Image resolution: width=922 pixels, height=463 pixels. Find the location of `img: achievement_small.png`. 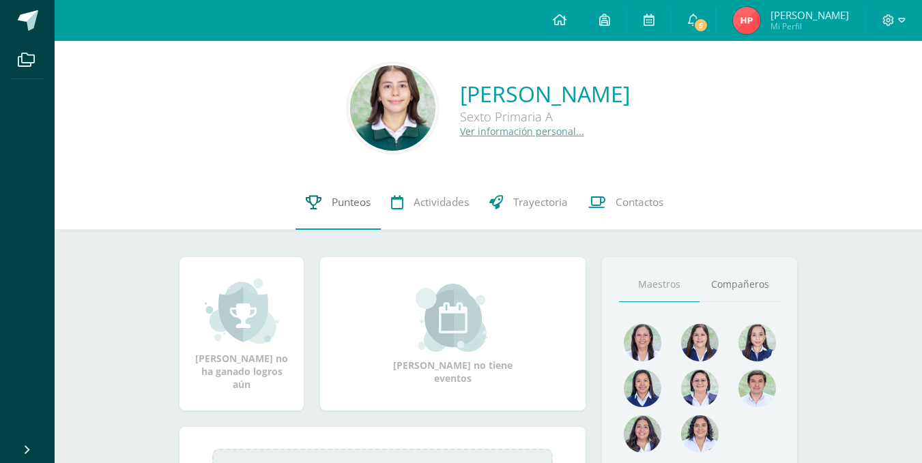

img: achievement_small.png is located at coordinates (241, 311).